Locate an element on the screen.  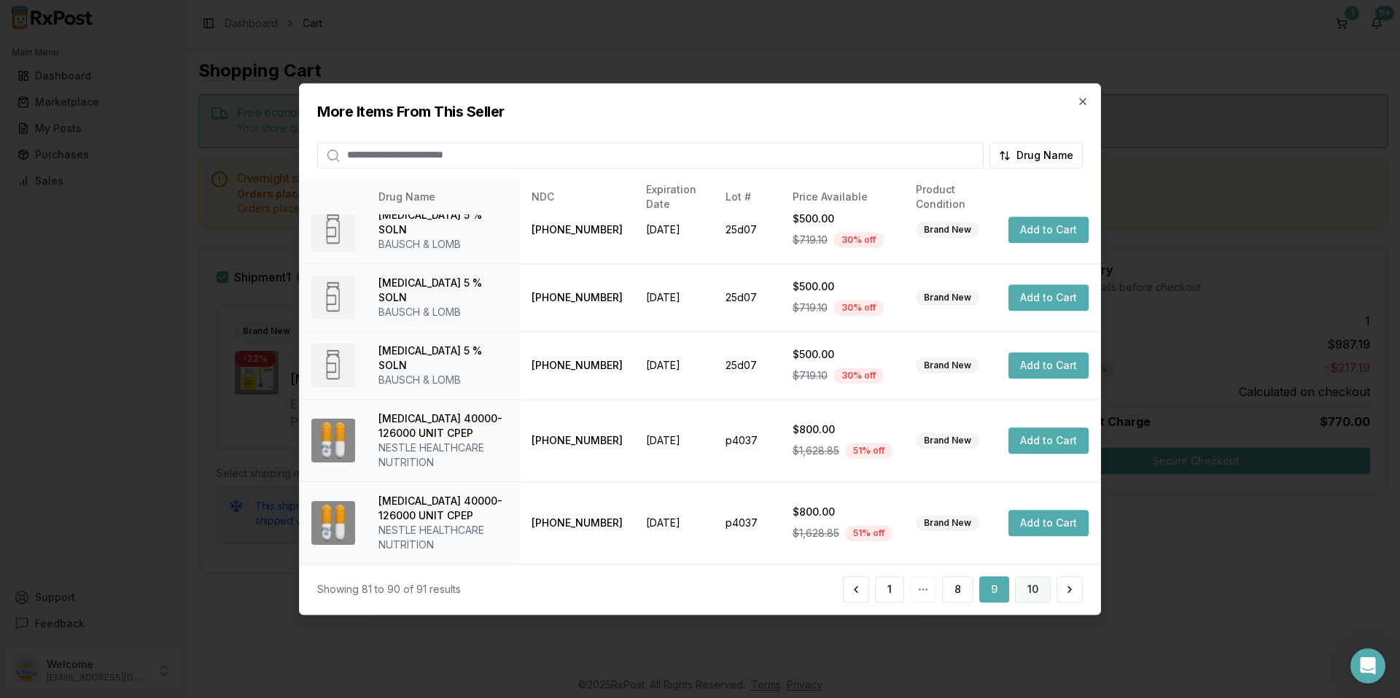
th: Lot # is located at coordinates (747, 198).